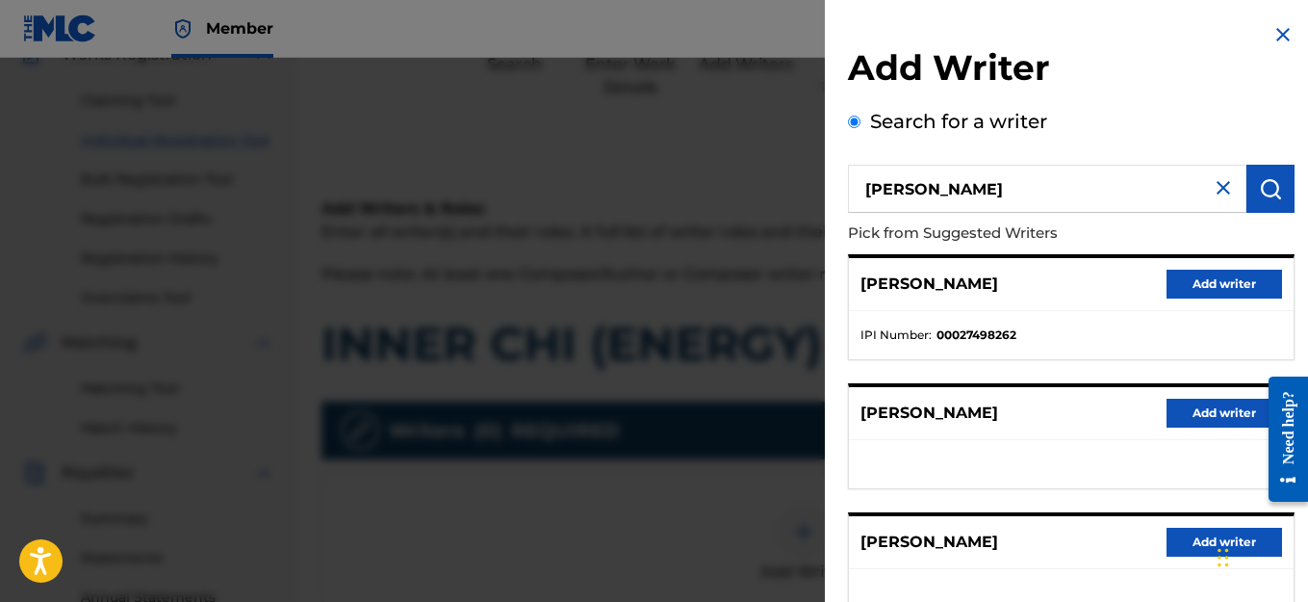 The height and width of the screenshot is (602, 1308). Describe the element at coordinates (240, 28) in the screenshot. I see `span: Member` at that location.